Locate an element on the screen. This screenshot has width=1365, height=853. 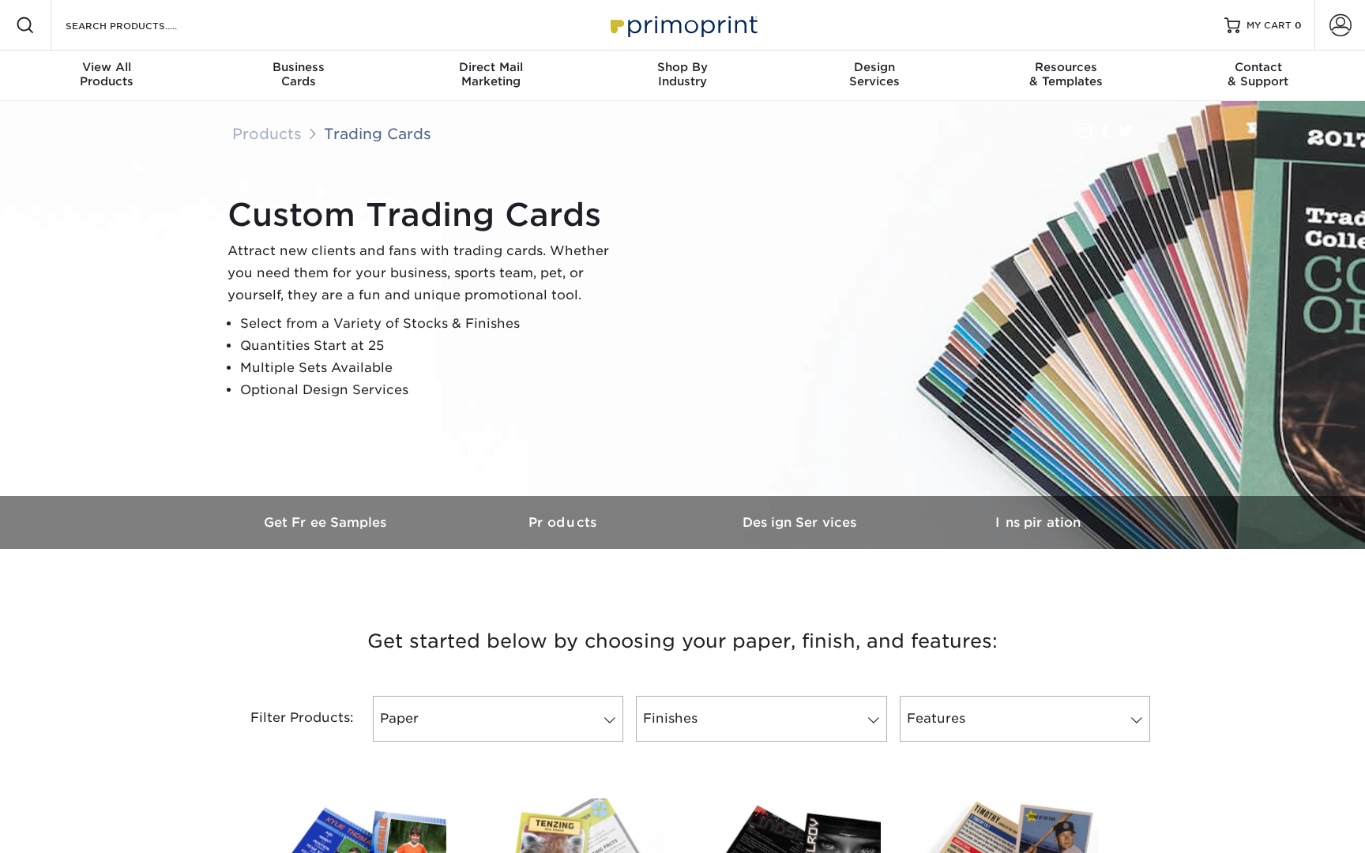
a: DesignServices is located at coordinates (874, 76).